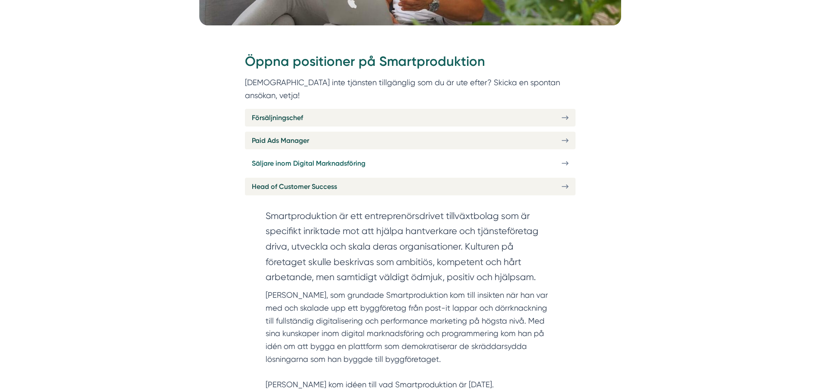 The height and width of the screenshot is (392, 820). Describe the element at coordinates (410, 140) in the screenshot. I see `a: Paid Ads Manager` at that location.